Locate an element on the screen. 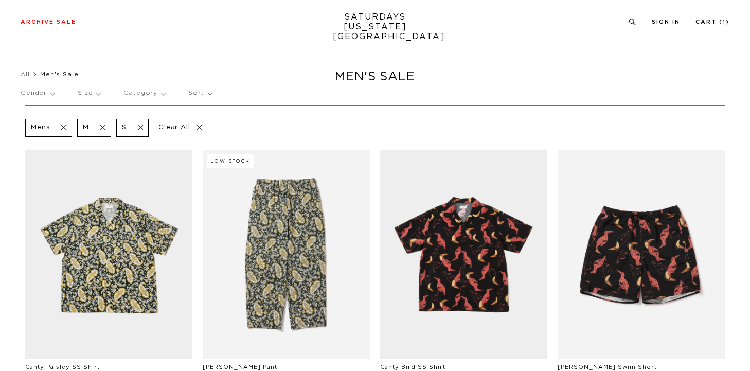  p: M is located at coordinates (86, 128).